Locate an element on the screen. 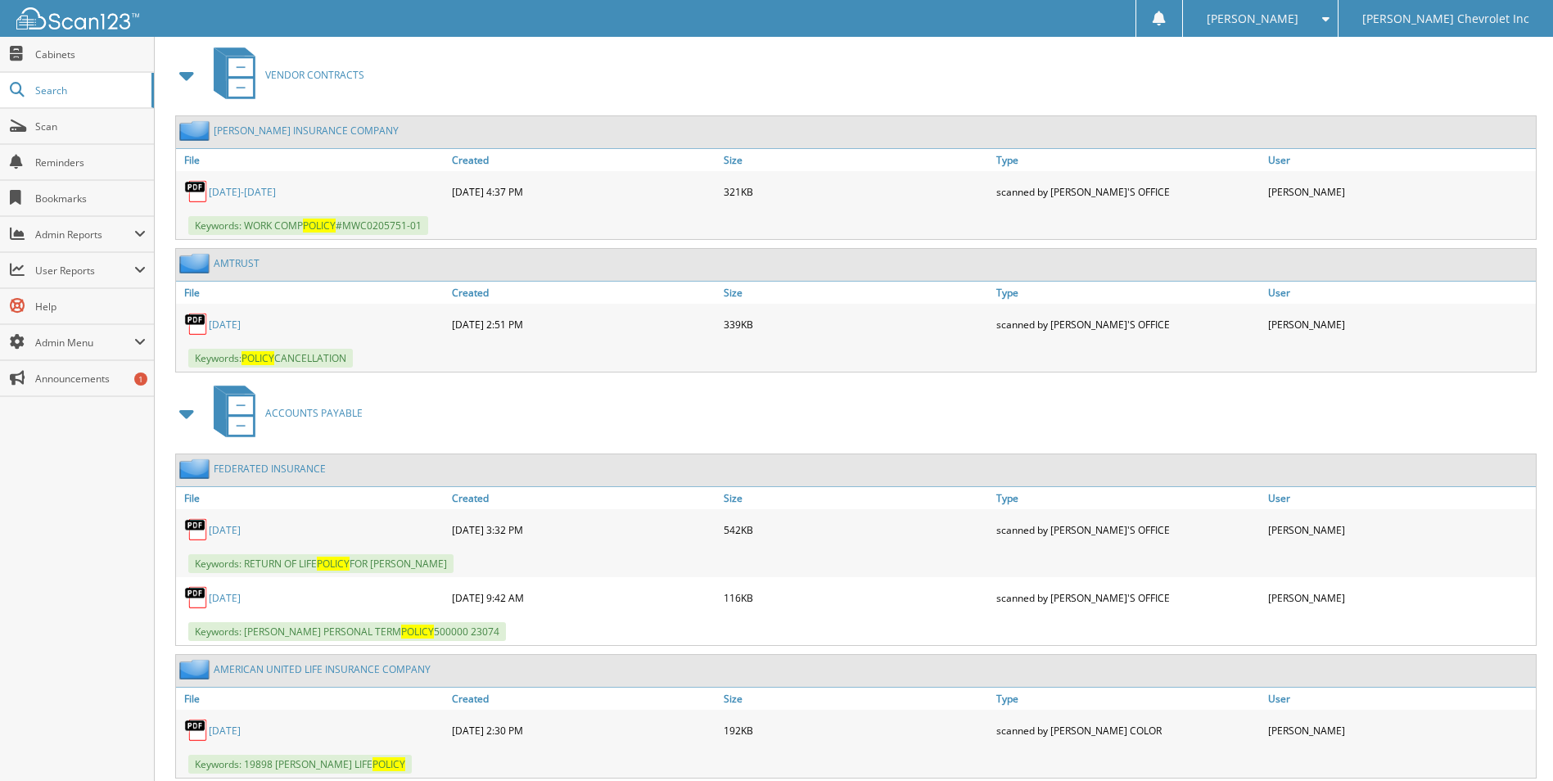  span: Announcements is located at coordinates (90, 378).